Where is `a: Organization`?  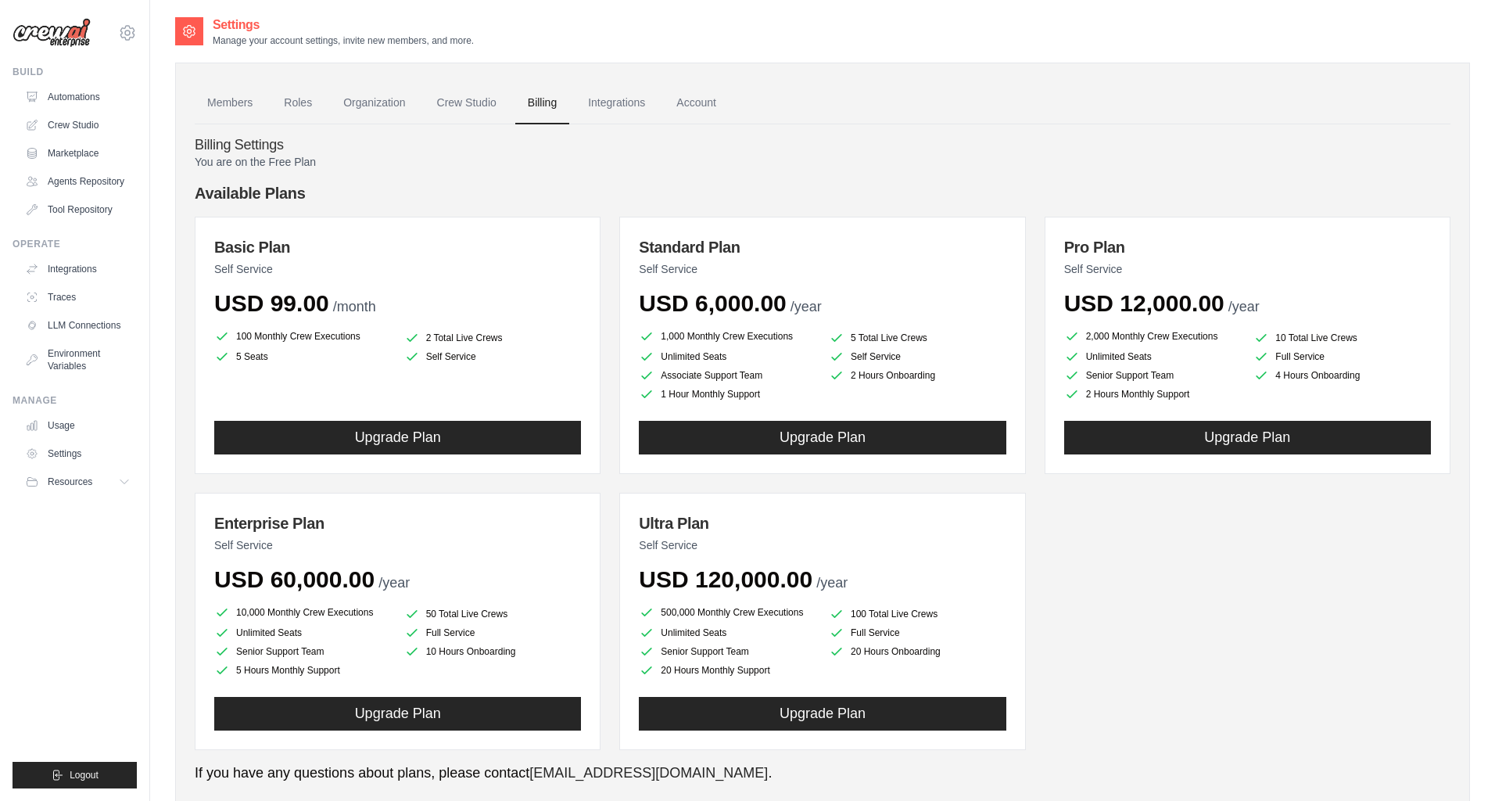
a: Organization is located at coordinates (374, 103).